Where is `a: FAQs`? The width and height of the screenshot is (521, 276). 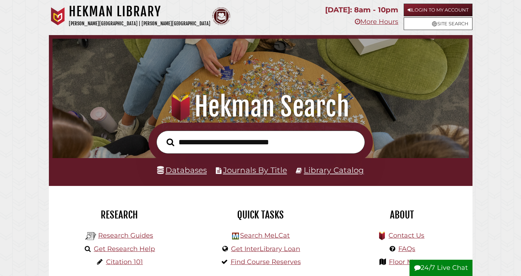
a: FAQs is located at coordinates (407, 249).